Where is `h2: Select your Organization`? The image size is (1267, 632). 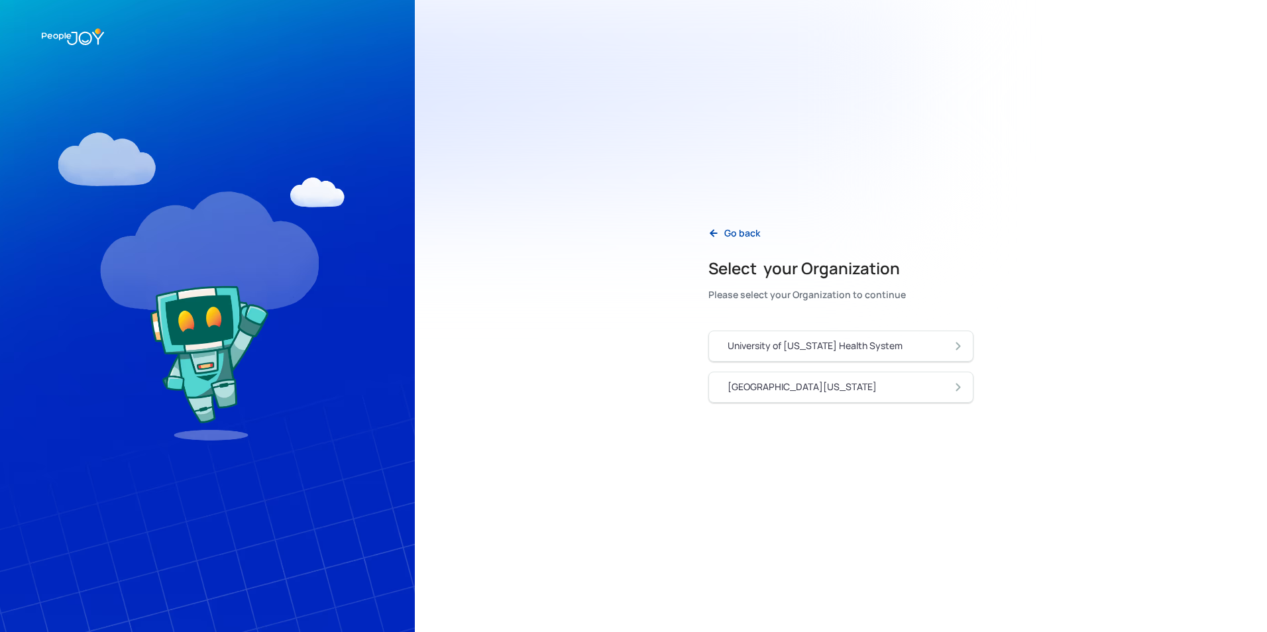 h2: Select your Organization is located at coordinates (807, 268).